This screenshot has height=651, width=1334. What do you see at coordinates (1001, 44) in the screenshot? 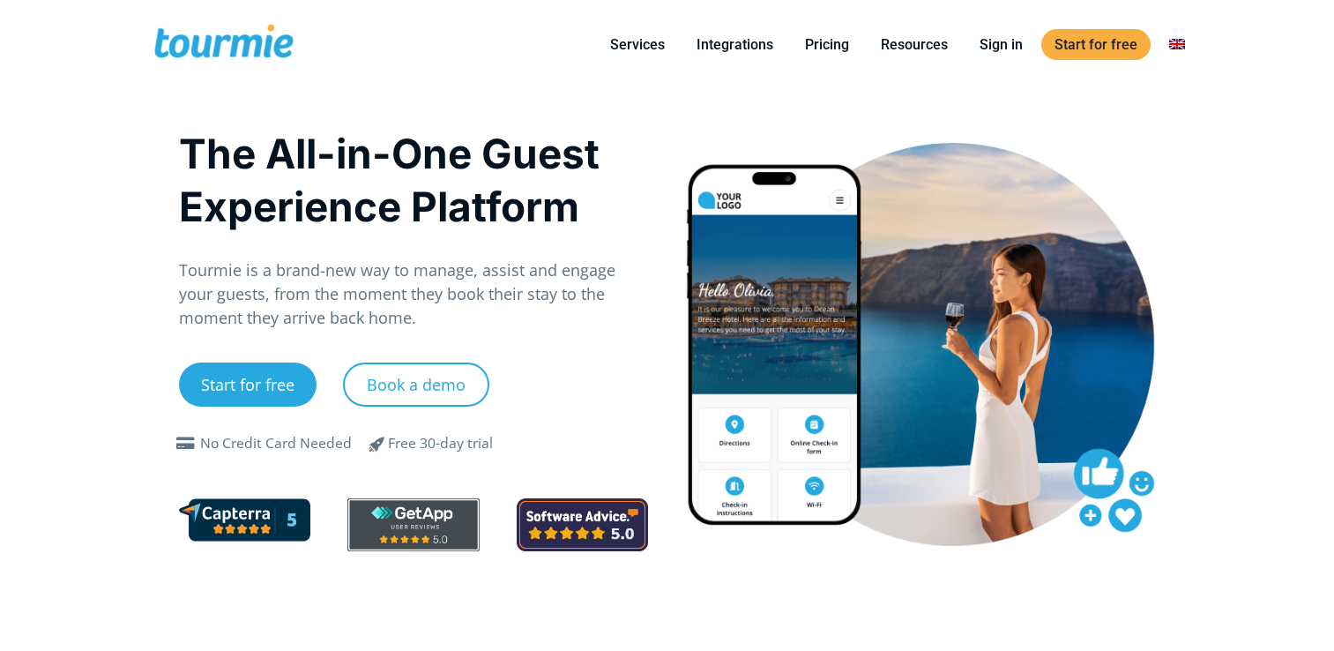
I see `a: Sign in` at bounding box center [1001, 44].